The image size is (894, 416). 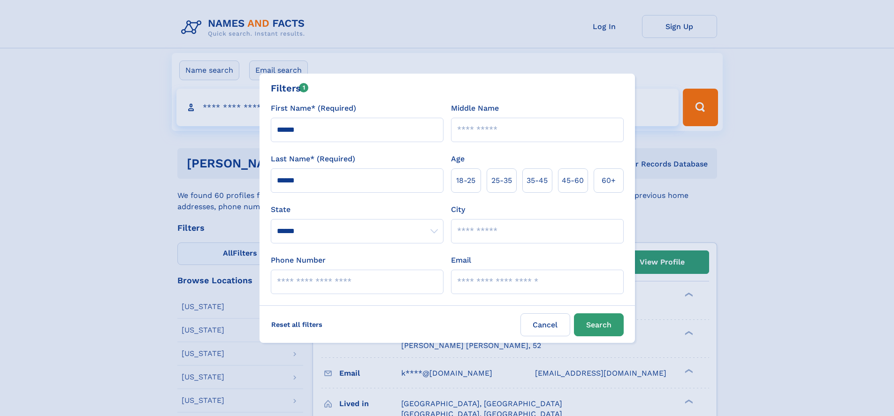 I want to click on label: State, so click(x=357, y=210).